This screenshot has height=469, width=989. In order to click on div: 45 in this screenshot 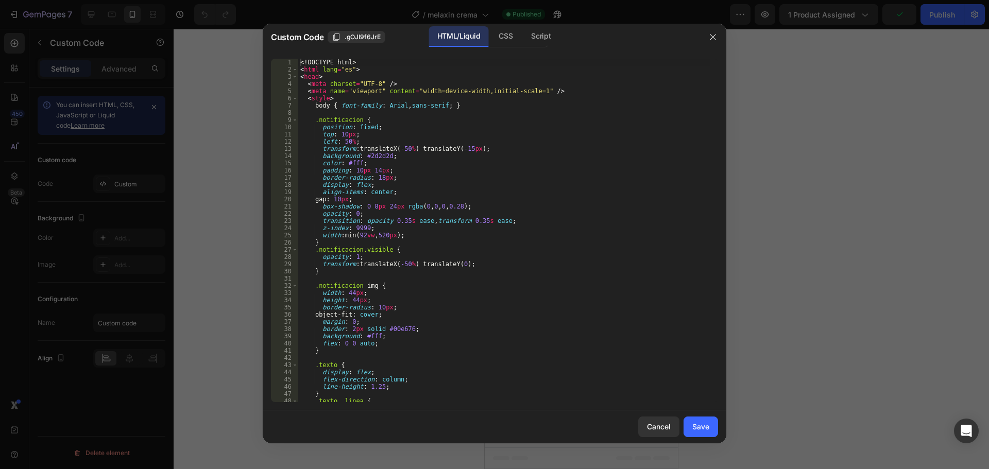, I will do `click(284, 380)`.